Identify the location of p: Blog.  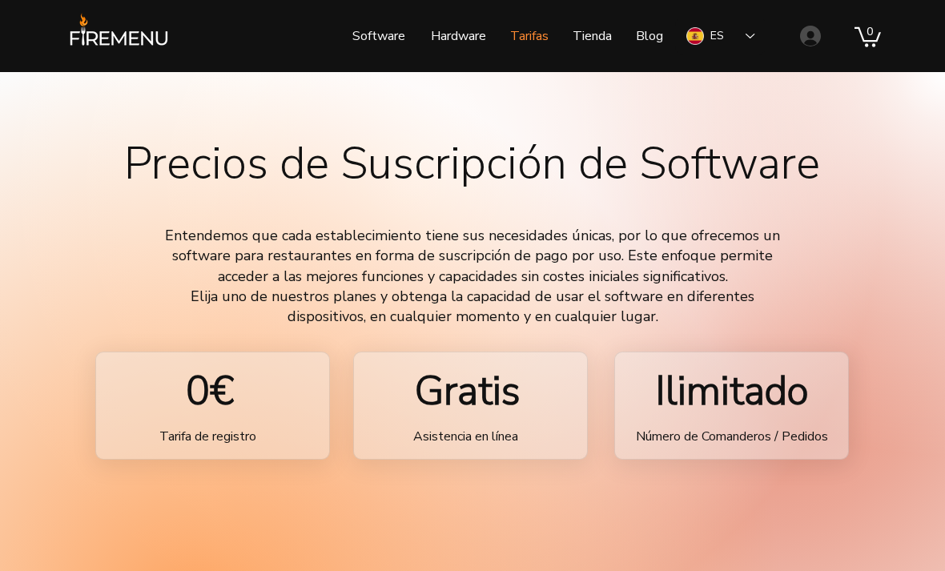
(650, 36).